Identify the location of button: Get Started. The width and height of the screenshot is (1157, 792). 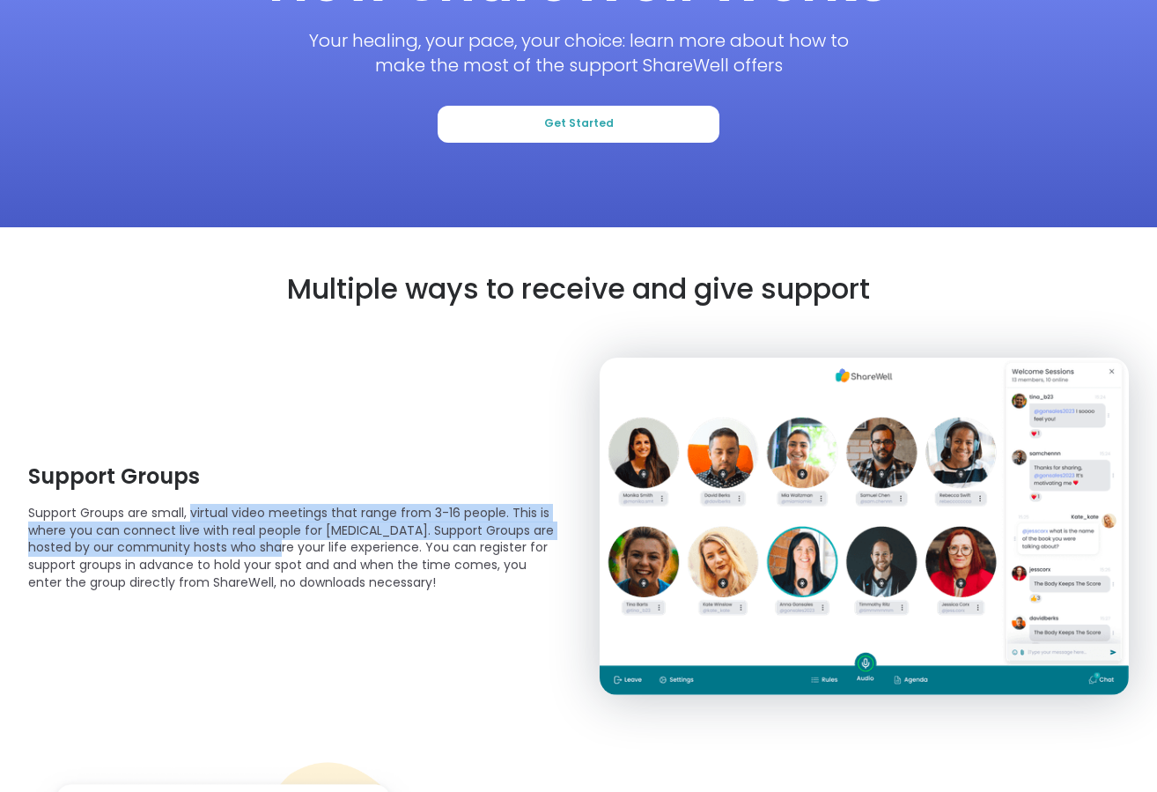
(578, 124).